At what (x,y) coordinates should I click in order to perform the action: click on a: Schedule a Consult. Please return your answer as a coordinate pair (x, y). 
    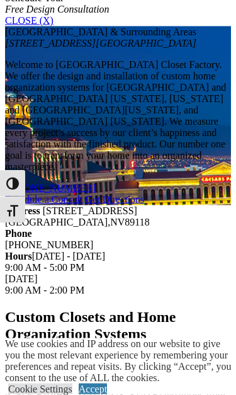
    Looking at the image, I should click on (44, 199).